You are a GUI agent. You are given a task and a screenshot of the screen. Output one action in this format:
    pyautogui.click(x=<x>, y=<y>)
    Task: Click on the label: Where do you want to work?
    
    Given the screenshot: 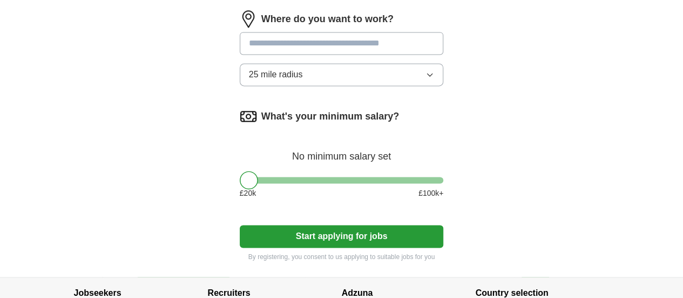 What is the action you would take?
    pyautogui.click(x=327, y=19)
    